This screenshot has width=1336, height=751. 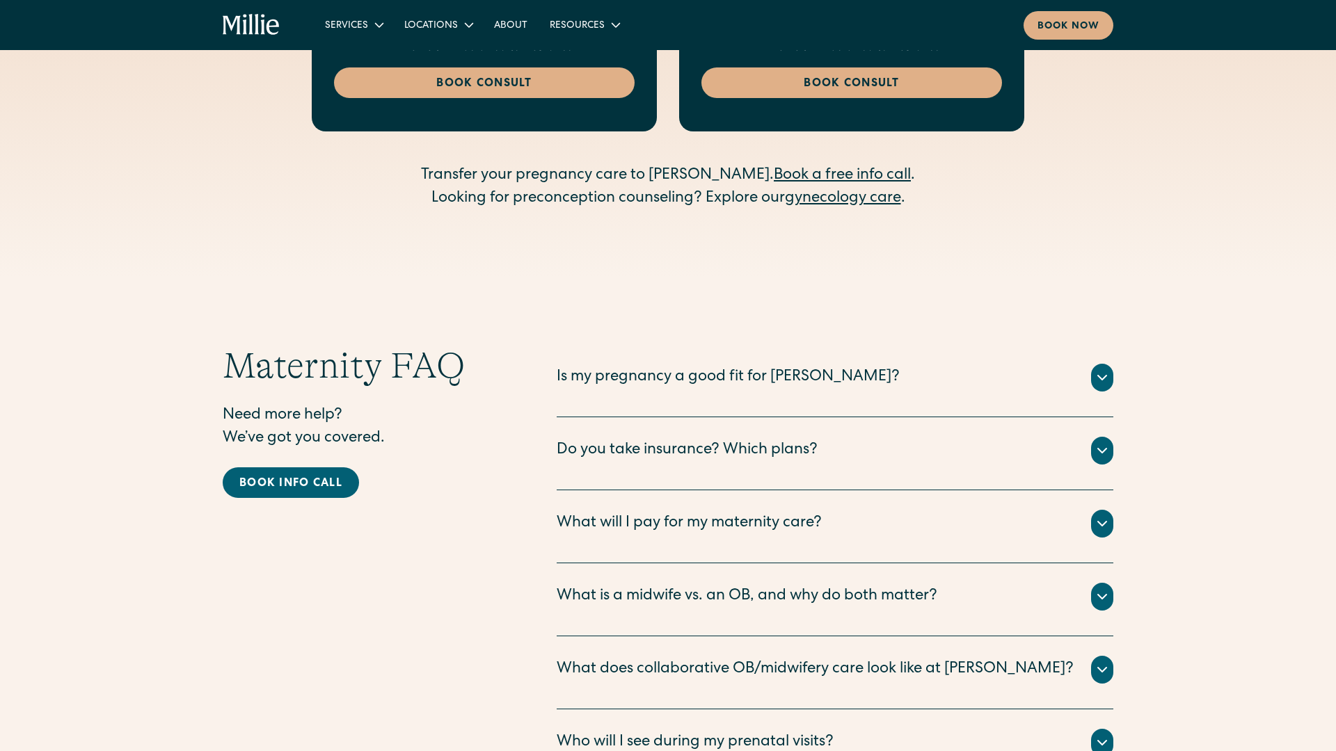 I want to click on a: Book info call, so click(x=291, y=483).